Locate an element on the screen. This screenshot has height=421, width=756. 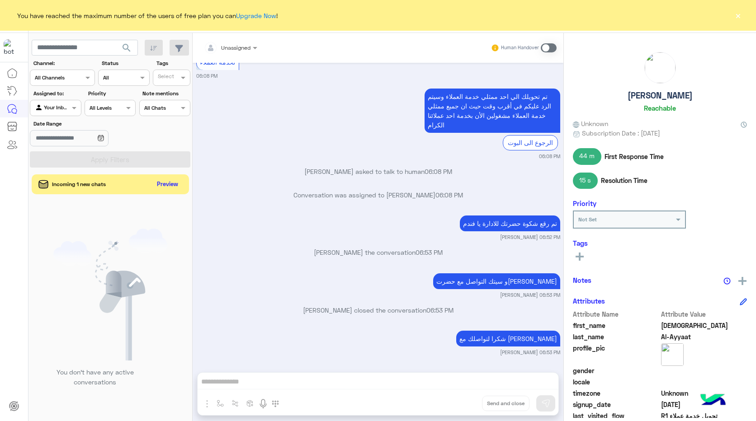
span: search is located at coordinates (127, 48).